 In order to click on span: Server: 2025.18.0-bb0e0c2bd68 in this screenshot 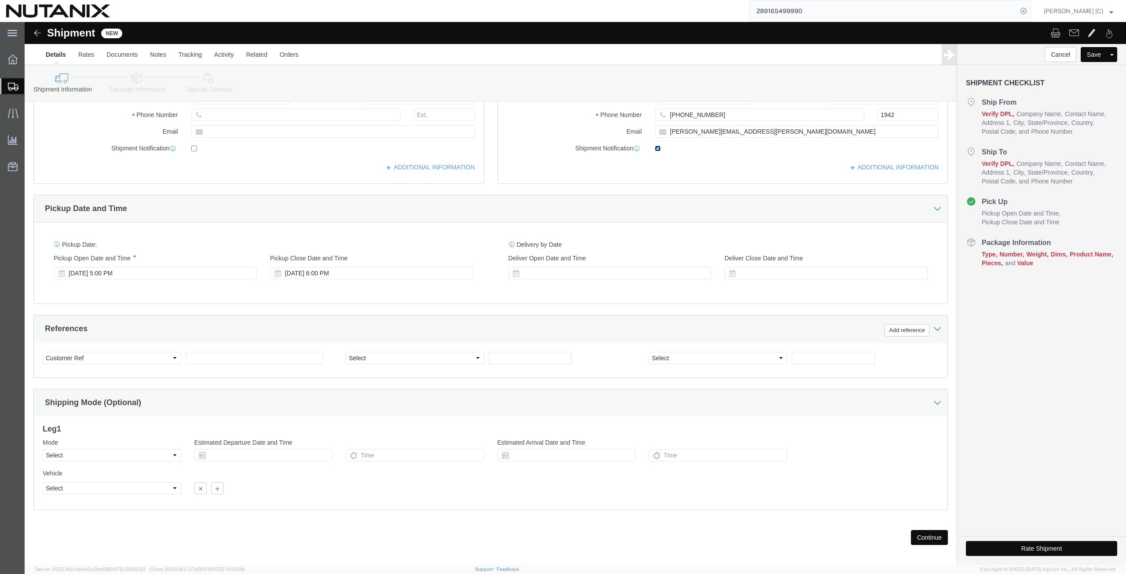, I will do `click(90, 569)`.